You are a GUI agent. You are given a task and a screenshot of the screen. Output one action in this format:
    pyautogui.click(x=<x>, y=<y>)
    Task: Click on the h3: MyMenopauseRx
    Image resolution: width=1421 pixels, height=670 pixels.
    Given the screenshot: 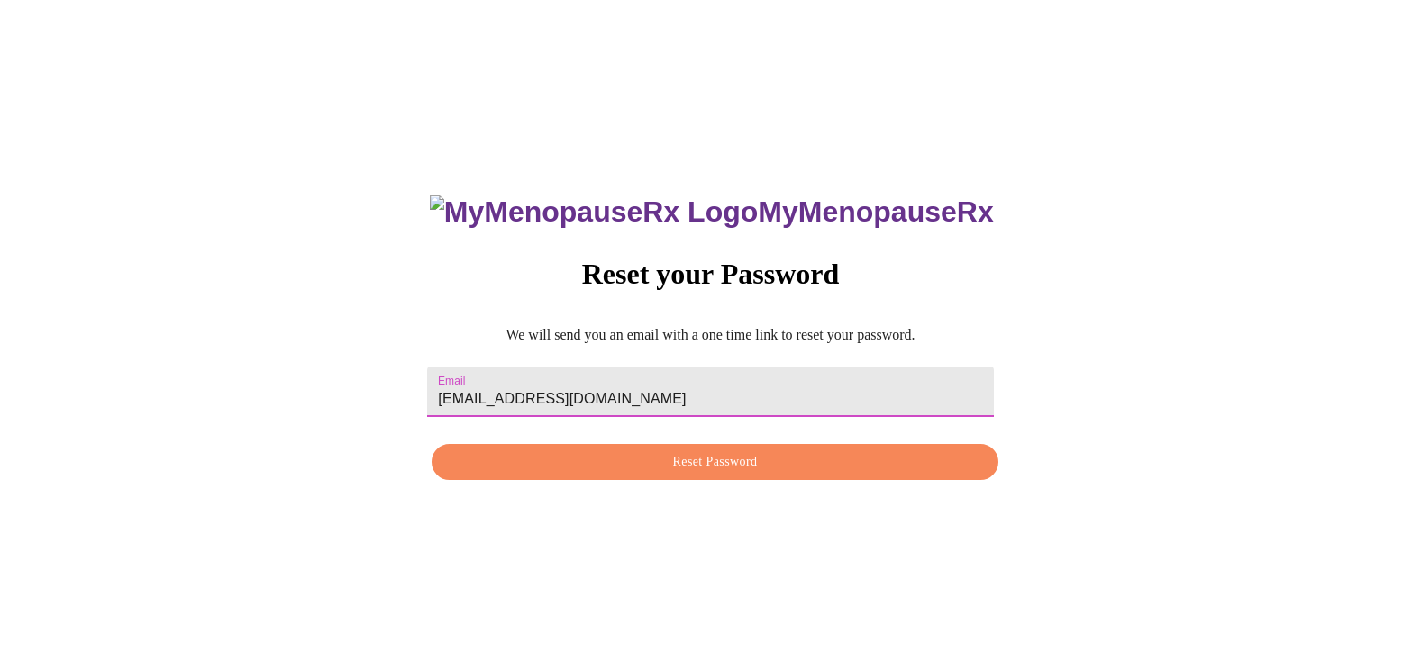 What is the action you would take?
    pyautogui.click(x=712, y=212)
    